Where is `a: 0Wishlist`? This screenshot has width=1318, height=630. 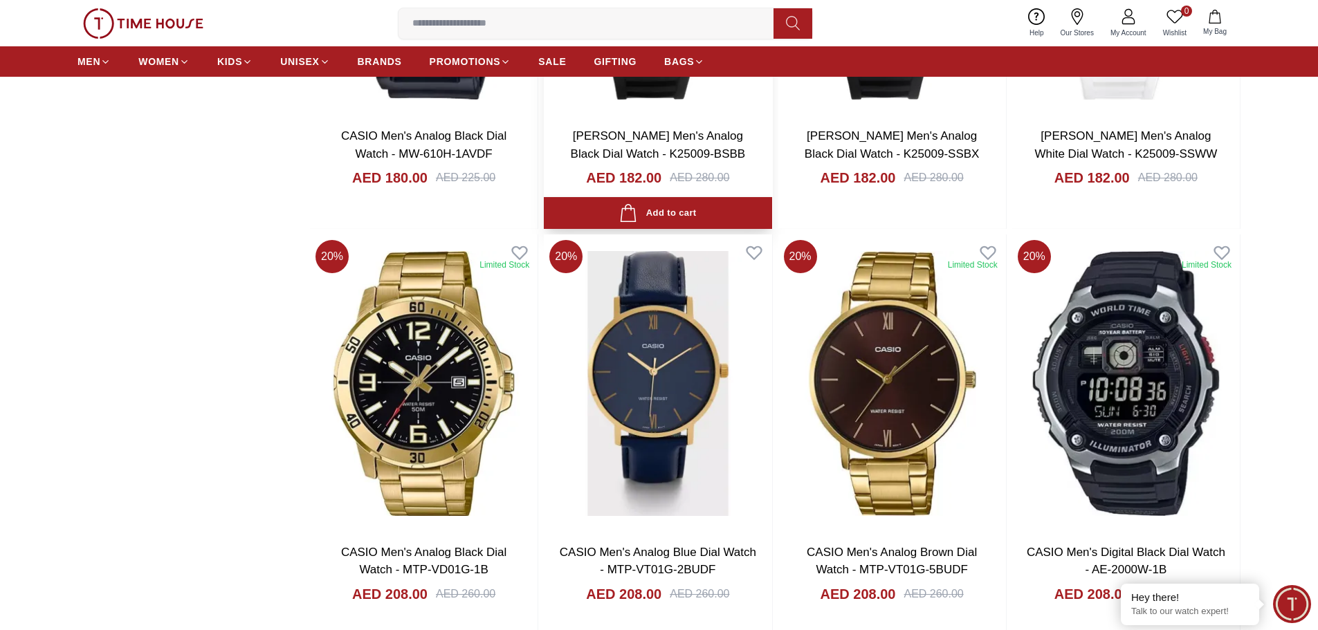
a: 0Wishlist is located at coordinates (1175, 23).